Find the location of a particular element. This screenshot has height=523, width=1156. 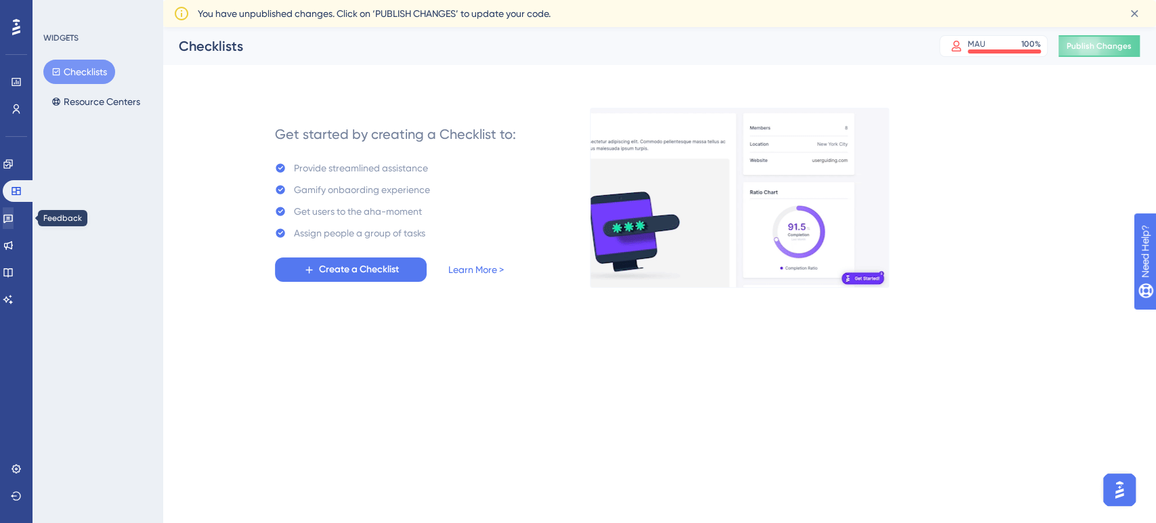

span: You have unpublished changes. Click on ‘PUBLISH CHANGES’ to update your code. is located at coordinates (374, 14).